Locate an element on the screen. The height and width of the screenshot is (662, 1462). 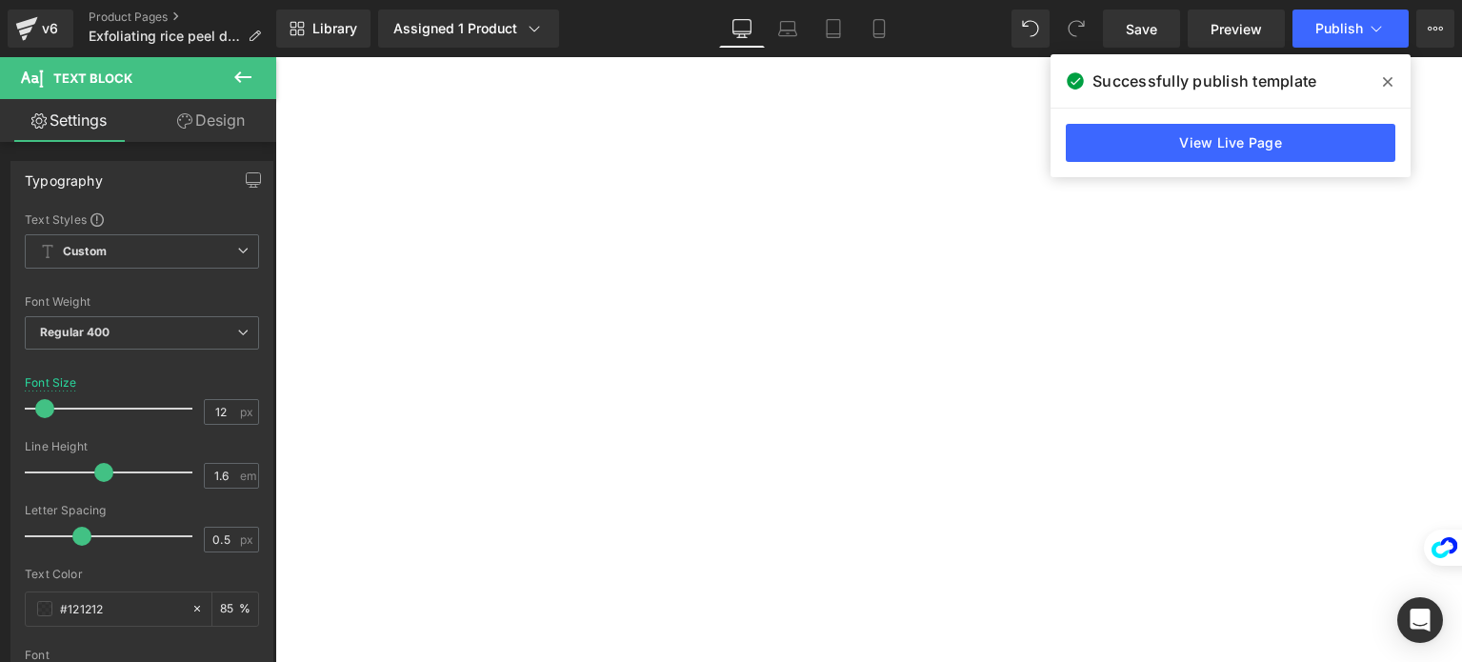
div: Text Color is located at coordinates (142, 574).